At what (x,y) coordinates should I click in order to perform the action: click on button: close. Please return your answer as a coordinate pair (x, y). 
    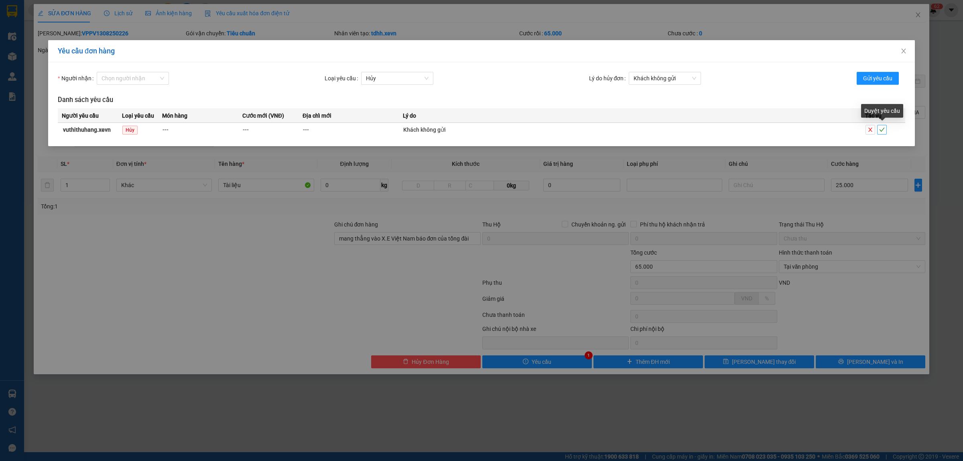
    Looking at the image, I should click on (870, 130).